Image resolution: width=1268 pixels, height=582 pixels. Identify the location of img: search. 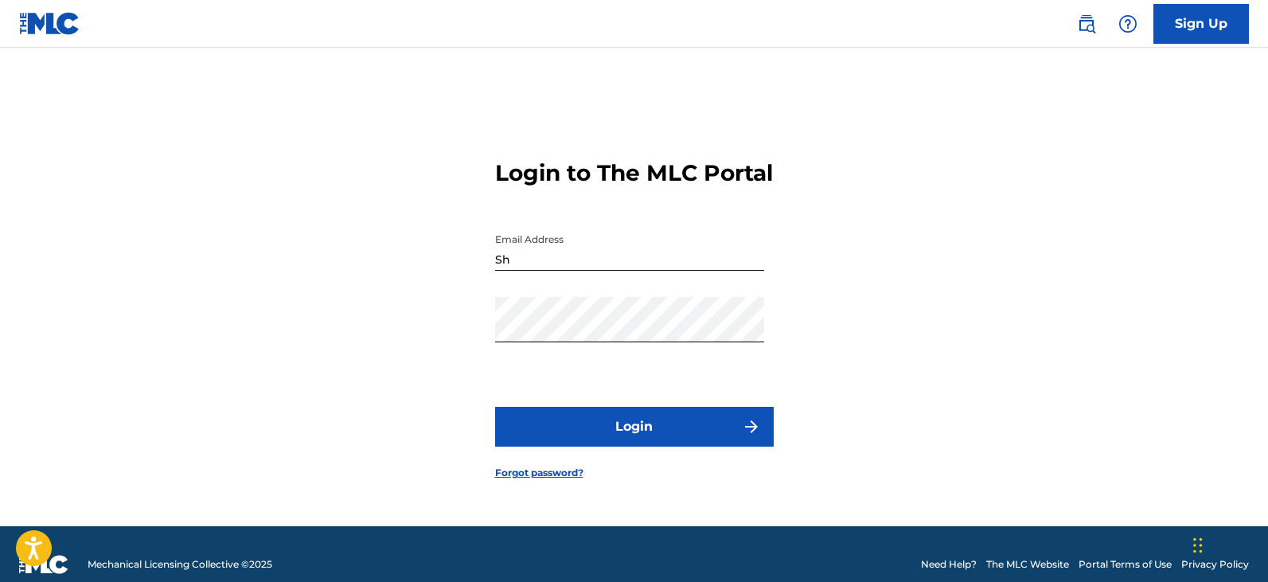
(1086, 24).